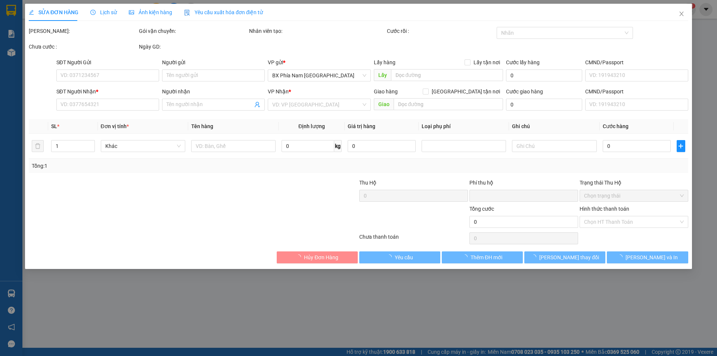 This screenshot has width=717, height=356. Describe the element at coordinates (321, 257) in the screenshot. I see `span: Hủy Đơn Hàng` at that location.